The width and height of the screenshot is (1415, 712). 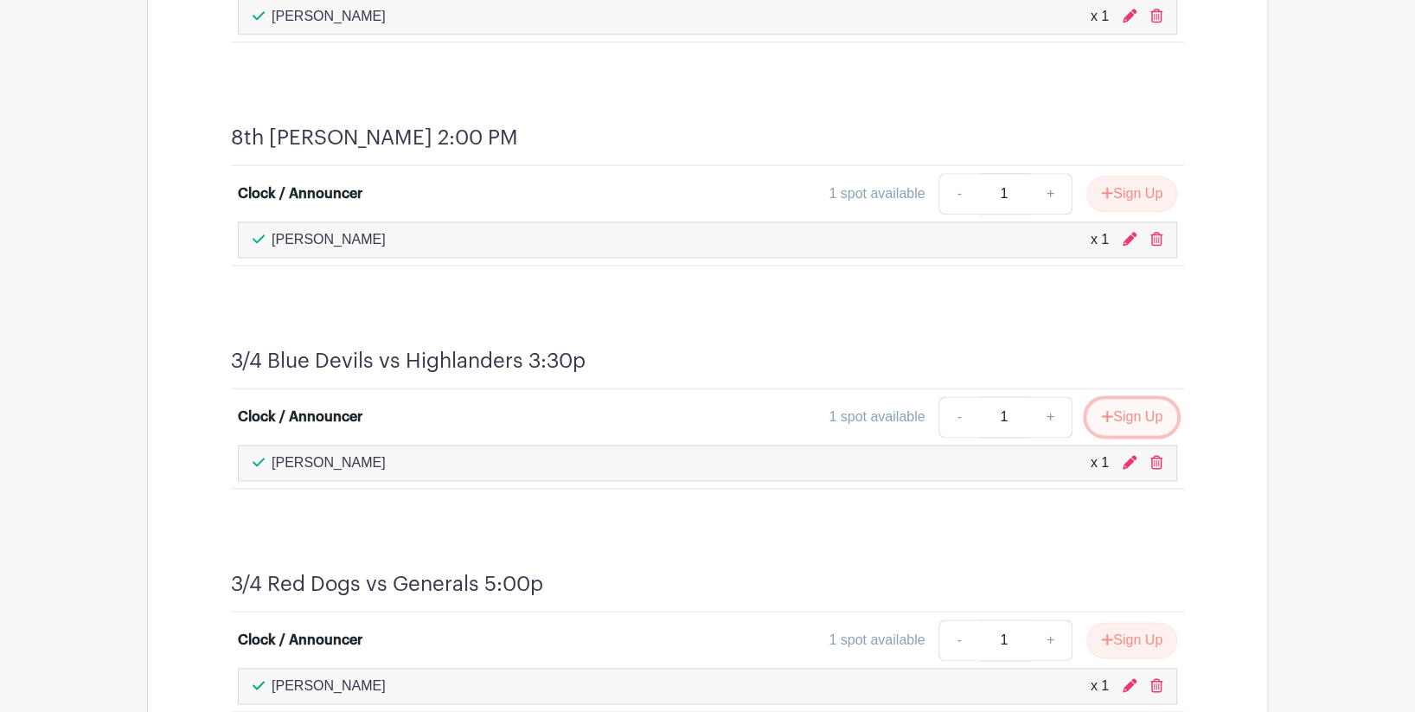 I want to click on h4: 3/4 Blue Devils vs Highlanders 3:30p, so click(x=408, y=361).